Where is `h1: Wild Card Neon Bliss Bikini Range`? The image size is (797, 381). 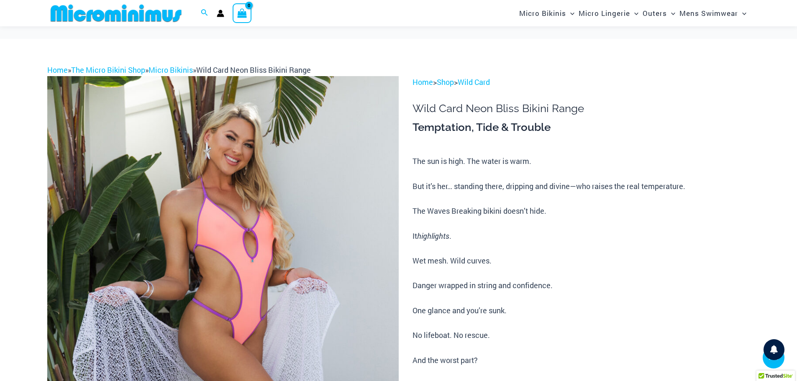 h1: Wild Card Neon Bliss Bikini Range is located at coordinates (581, 108).